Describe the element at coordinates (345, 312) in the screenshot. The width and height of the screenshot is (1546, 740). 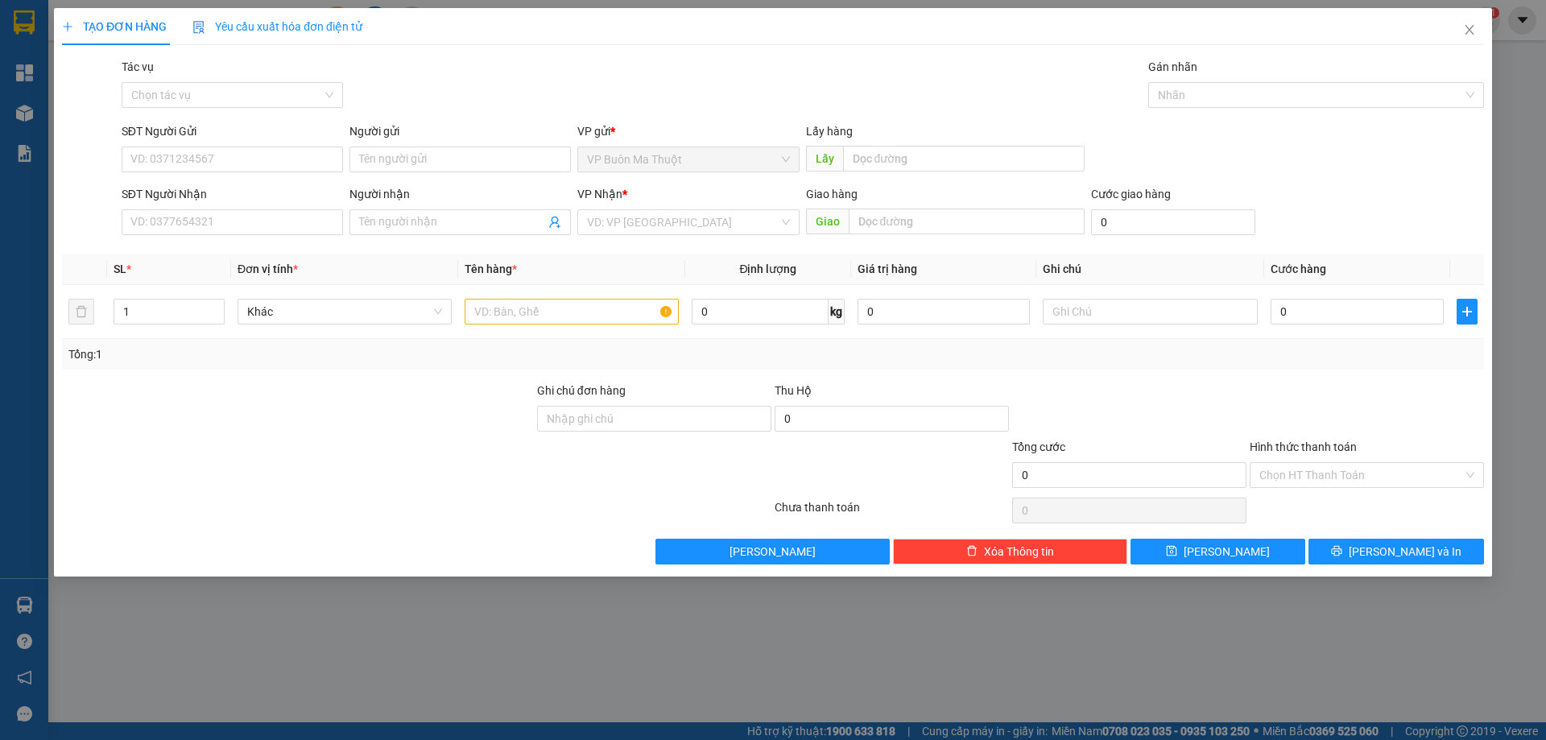
I see `span: Khác` at that location.